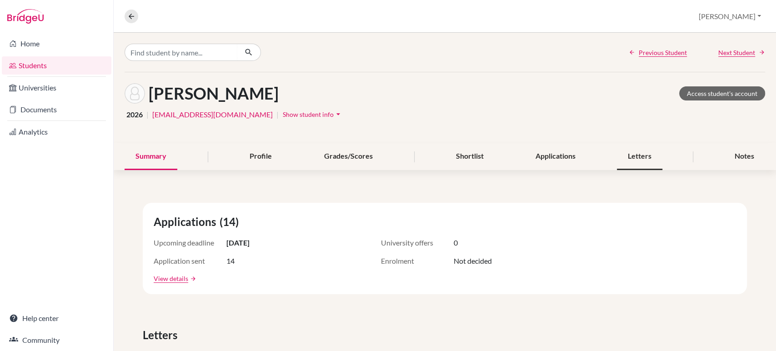 This screenshot has width=776, height=351. Describe the element at coordinates (736, 52) in the screenshot. I see `span: Next Student` at that location.